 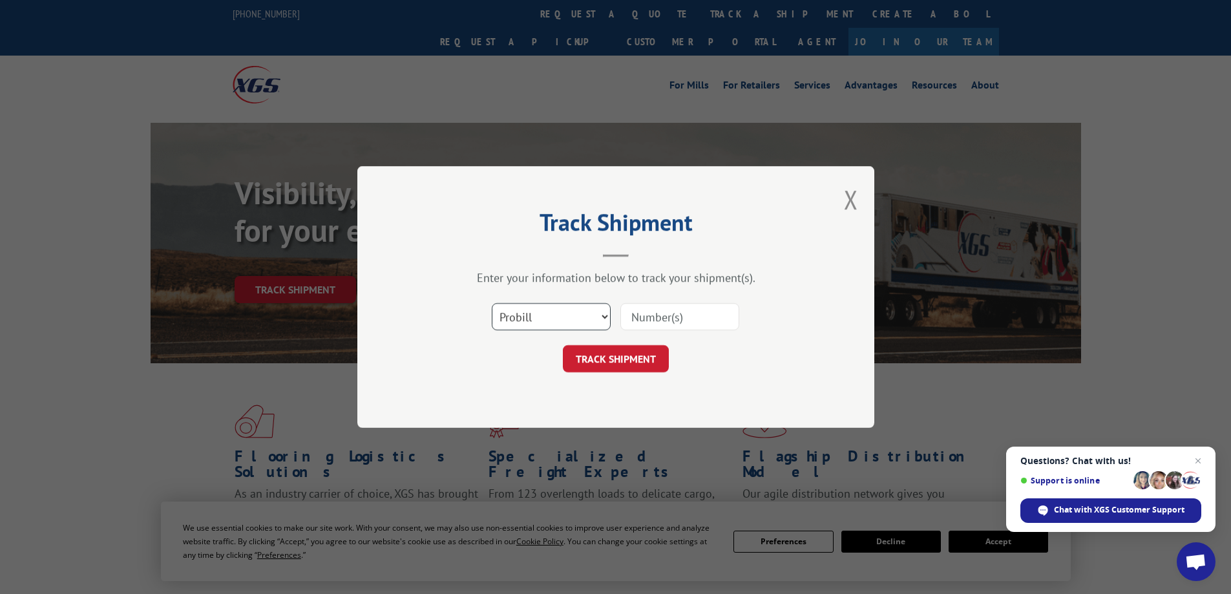 What do you see at coordinates (1119, 510) in the screenshot?
I see `span: Chat with XGS Customer Support` at bounding box center [1119, 510].